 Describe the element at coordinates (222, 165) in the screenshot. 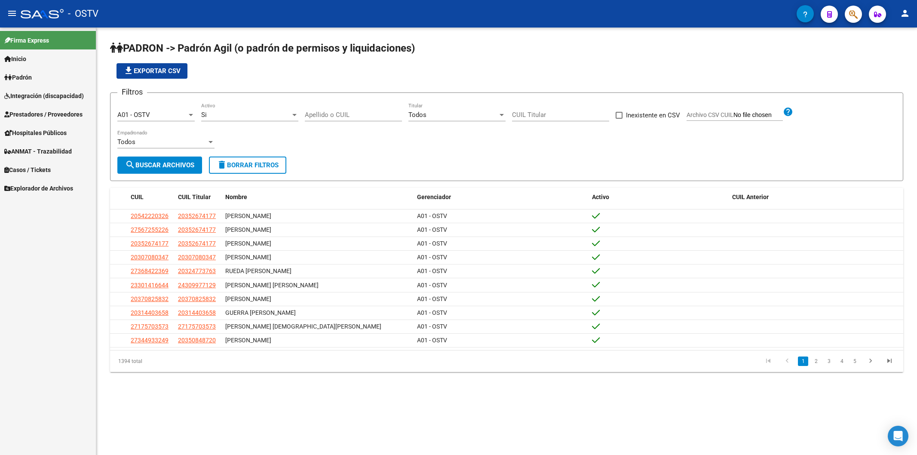

I see `mat-icon: delete` at that location.